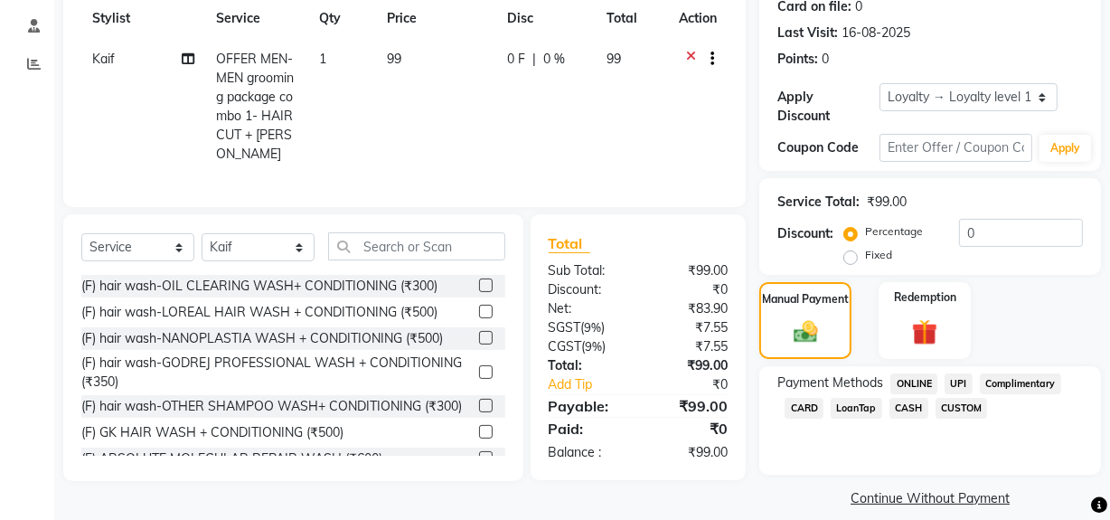 The image size is (1110, 520). What do you see at coordinates (231, 458) in the screenshot?
I see `div: (F) ABSOLUTE MOLECULAR REPAIR WASH (₹600)` at bounding box center [231, 458].